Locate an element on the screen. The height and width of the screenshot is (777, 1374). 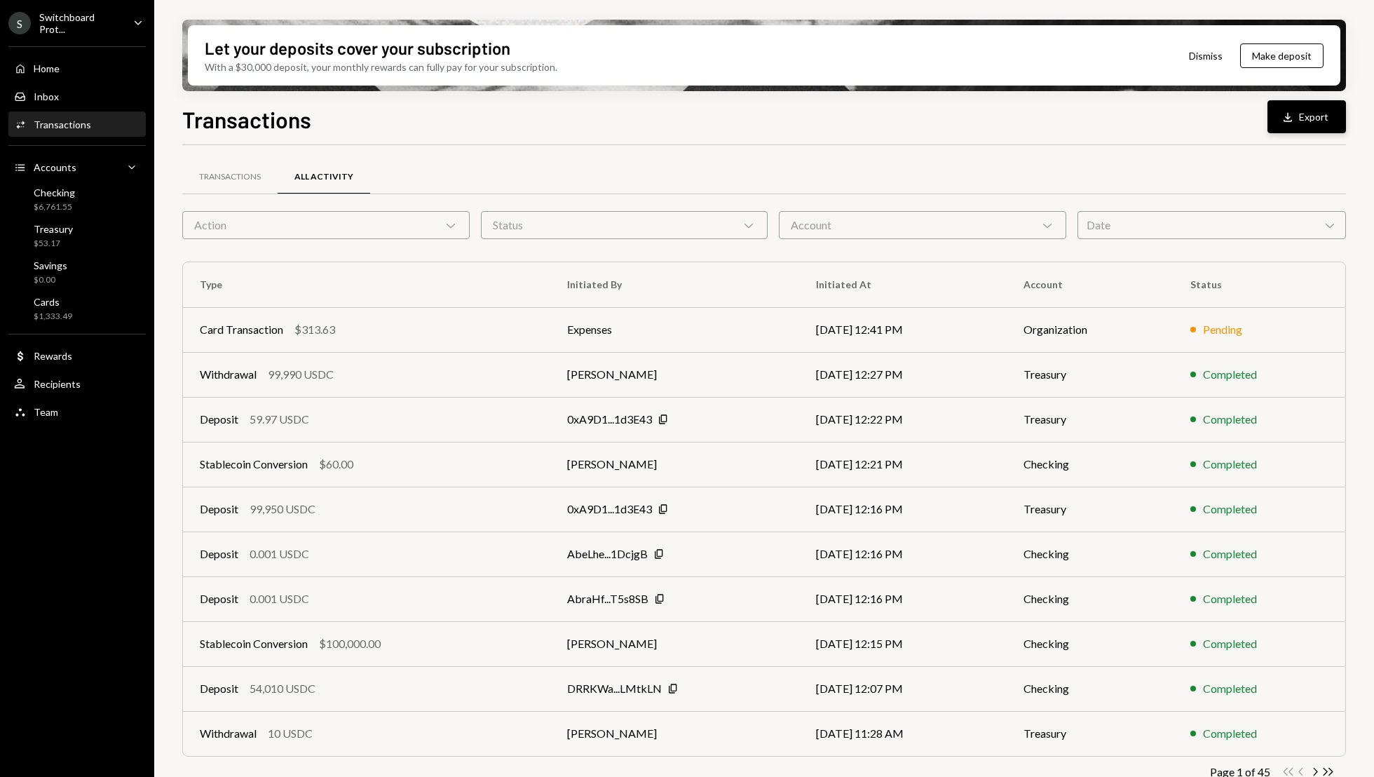
div: With a $30,000 deposit, your monthly rewards can fully pay for your subscription. is located at coordinates (381, 67).